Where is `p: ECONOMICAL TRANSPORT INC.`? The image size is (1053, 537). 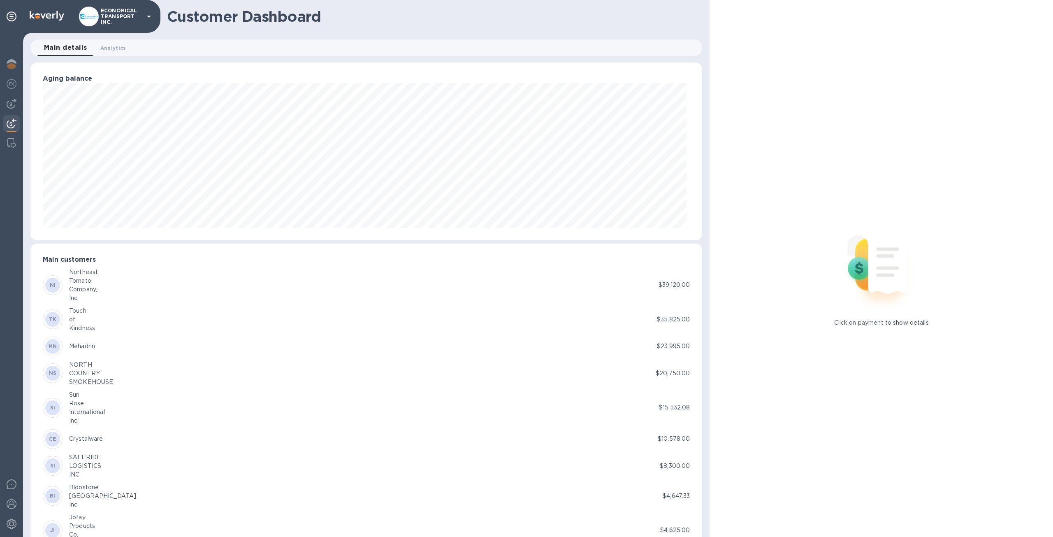
p: ECONOMICAL TRANSPORT INC. is located at coordinates (121, 16).